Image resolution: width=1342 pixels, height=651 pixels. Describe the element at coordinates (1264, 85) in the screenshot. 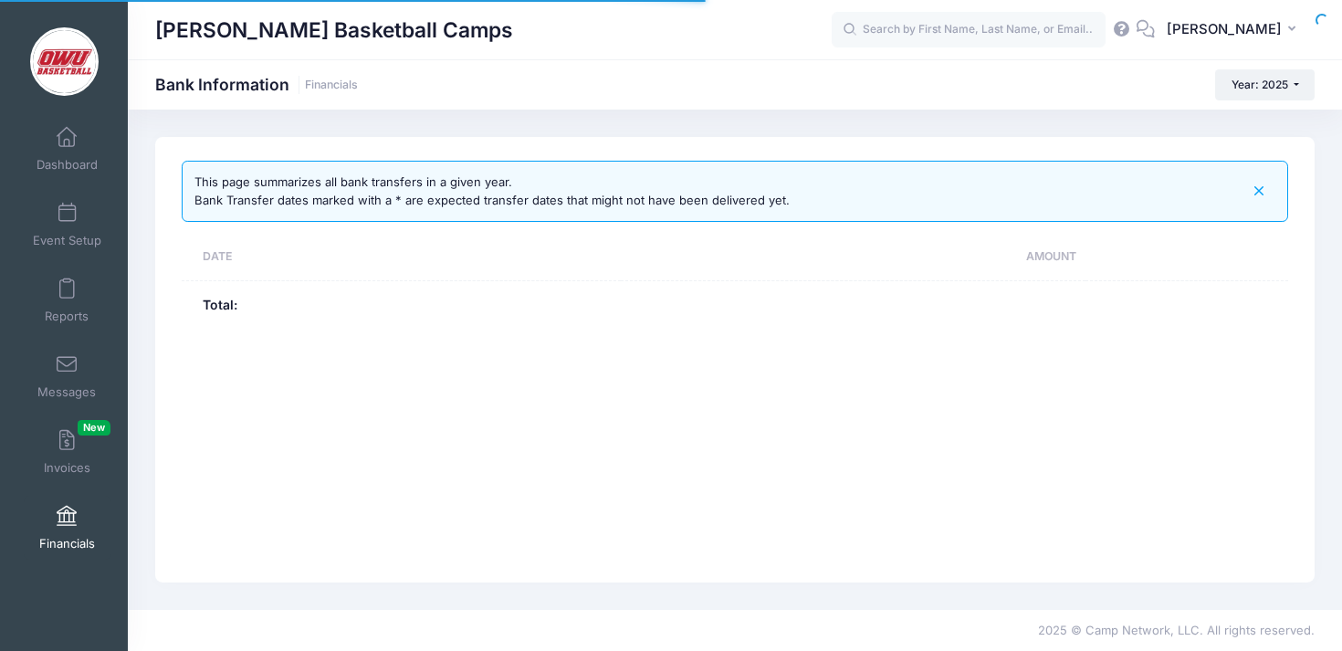

I see `button: Year: 2025` at that location.